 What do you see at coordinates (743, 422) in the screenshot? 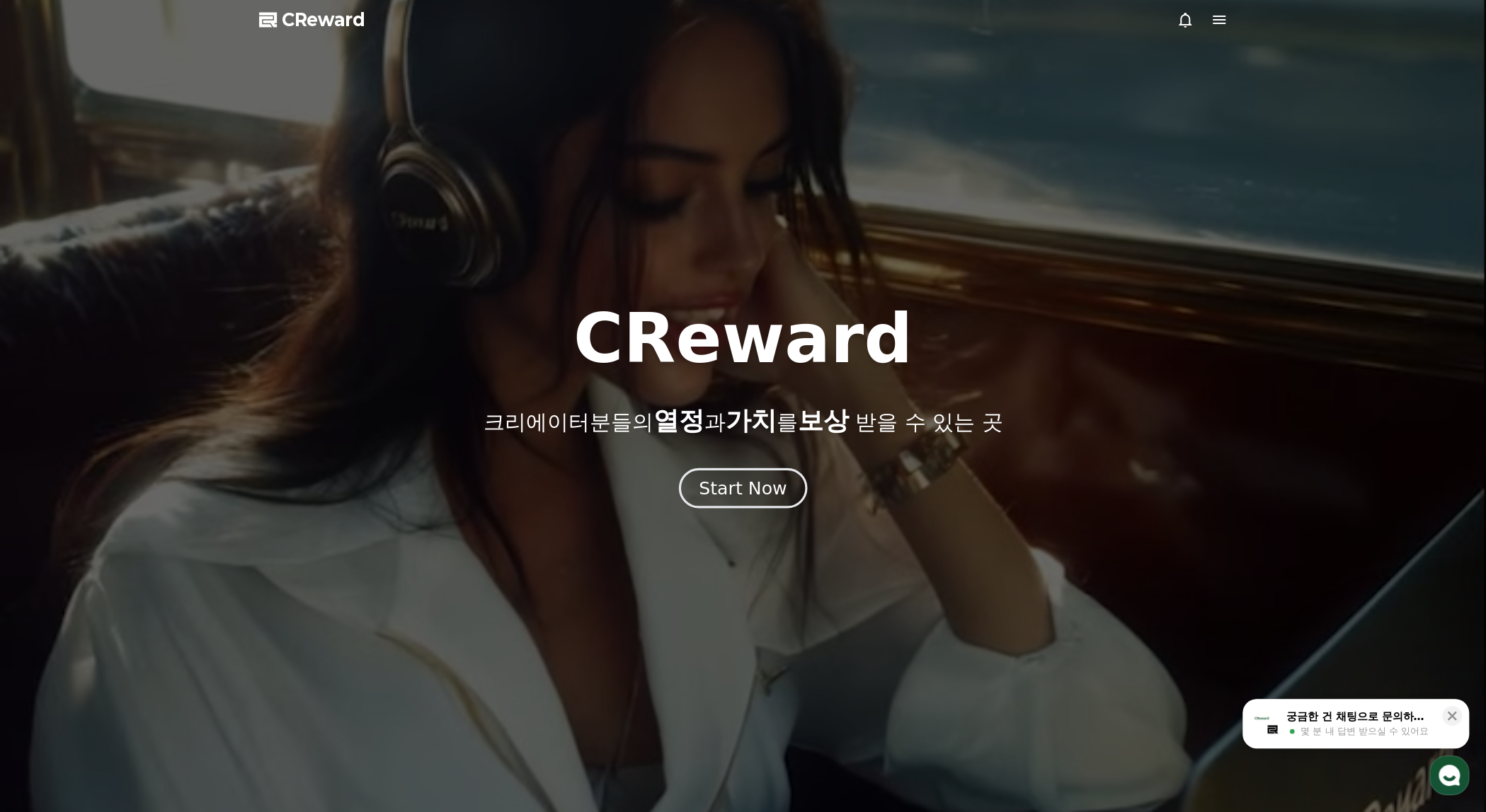
I see `p: 크리에이터분들의 과 를 받을 수 있는 곳` at bounding box center [743, 422].